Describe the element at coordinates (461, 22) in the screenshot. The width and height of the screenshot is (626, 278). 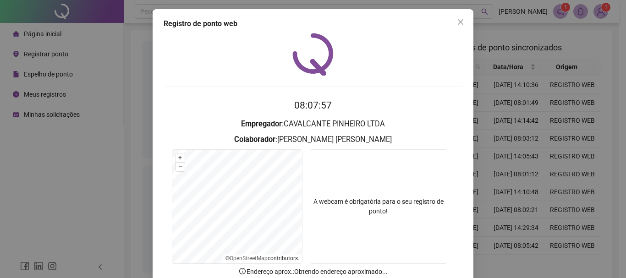
I see `button: Close` at that location.